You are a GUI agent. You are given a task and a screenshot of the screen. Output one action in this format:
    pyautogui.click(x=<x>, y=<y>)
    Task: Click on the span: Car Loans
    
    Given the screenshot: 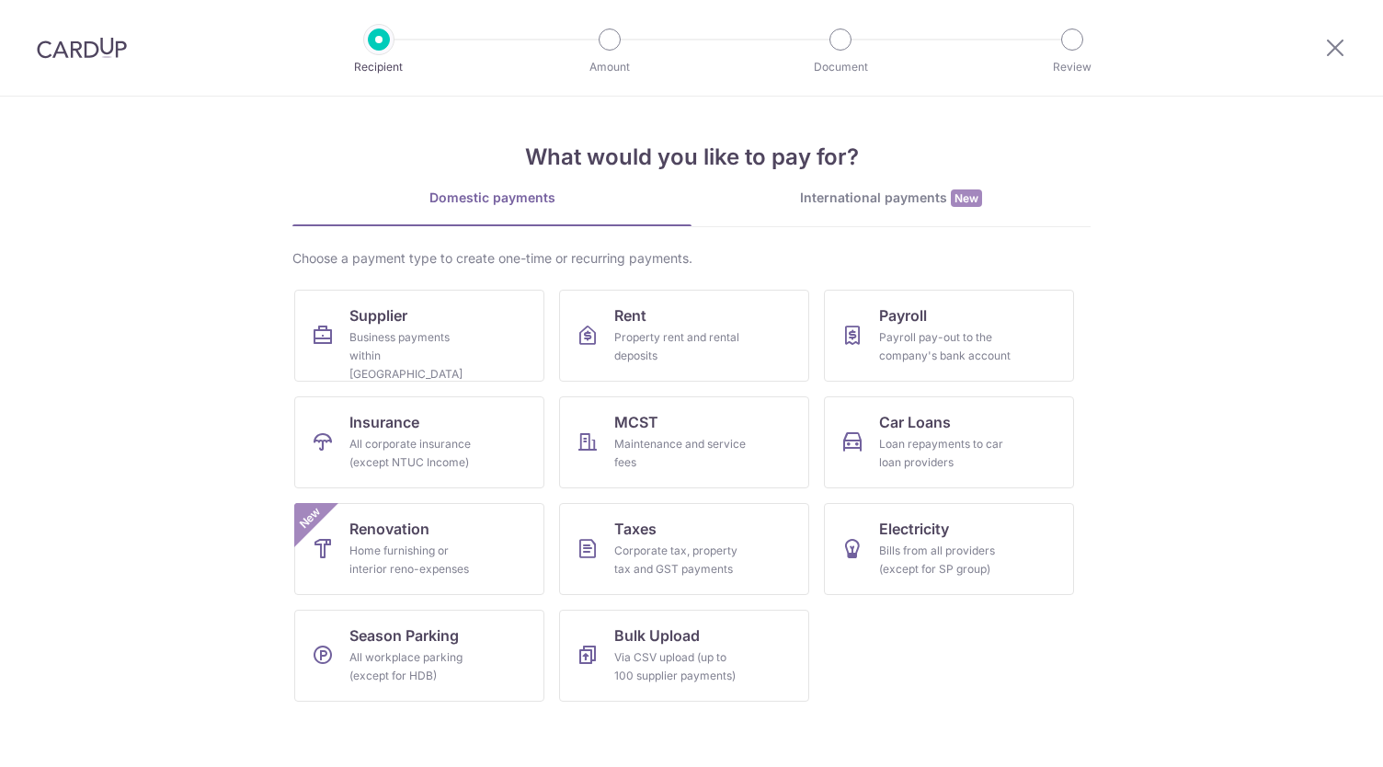 What is the action you would take?
    pyautogui.click(x=915, y=422)
    